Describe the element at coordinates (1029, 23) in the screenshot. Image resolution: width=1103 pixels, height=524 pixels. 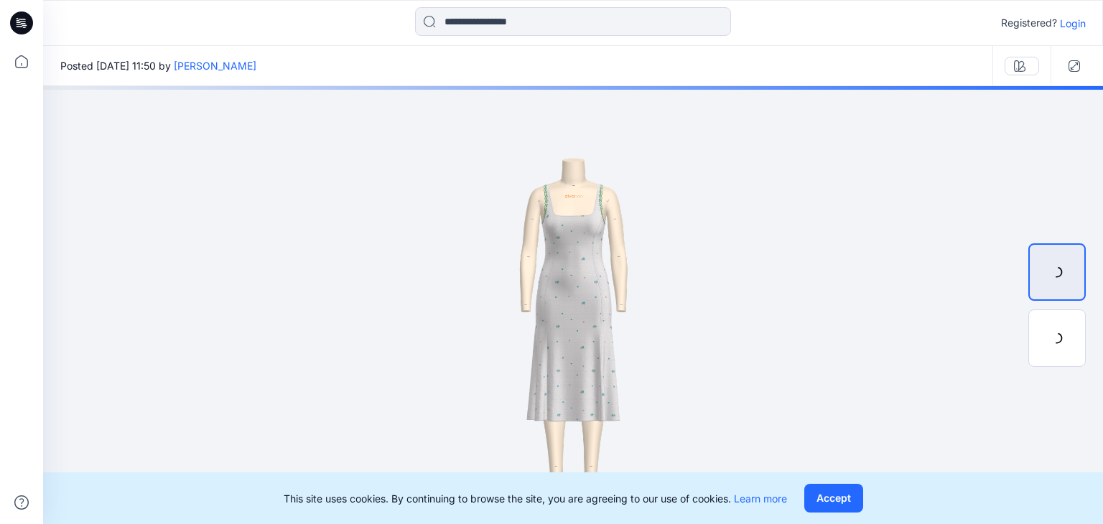
I see `p: Registered?` at that location.